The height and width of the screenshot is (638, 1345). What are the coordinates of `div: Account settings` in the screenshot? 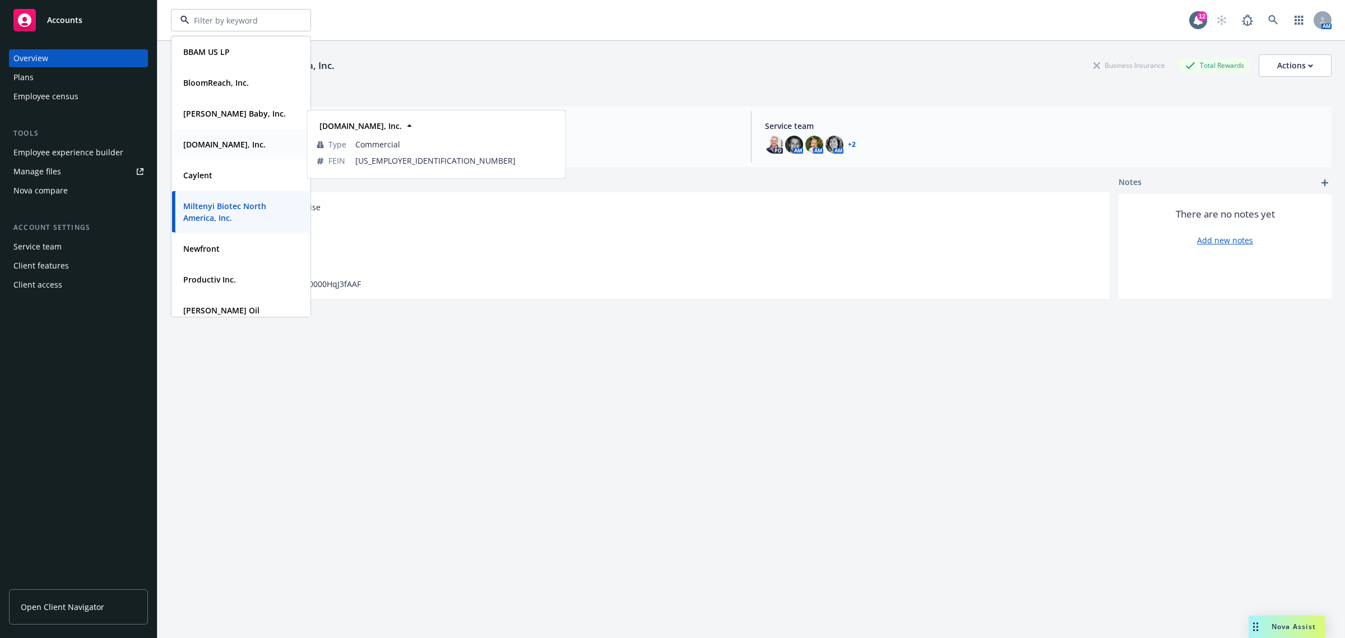 It's located at (78, 227).